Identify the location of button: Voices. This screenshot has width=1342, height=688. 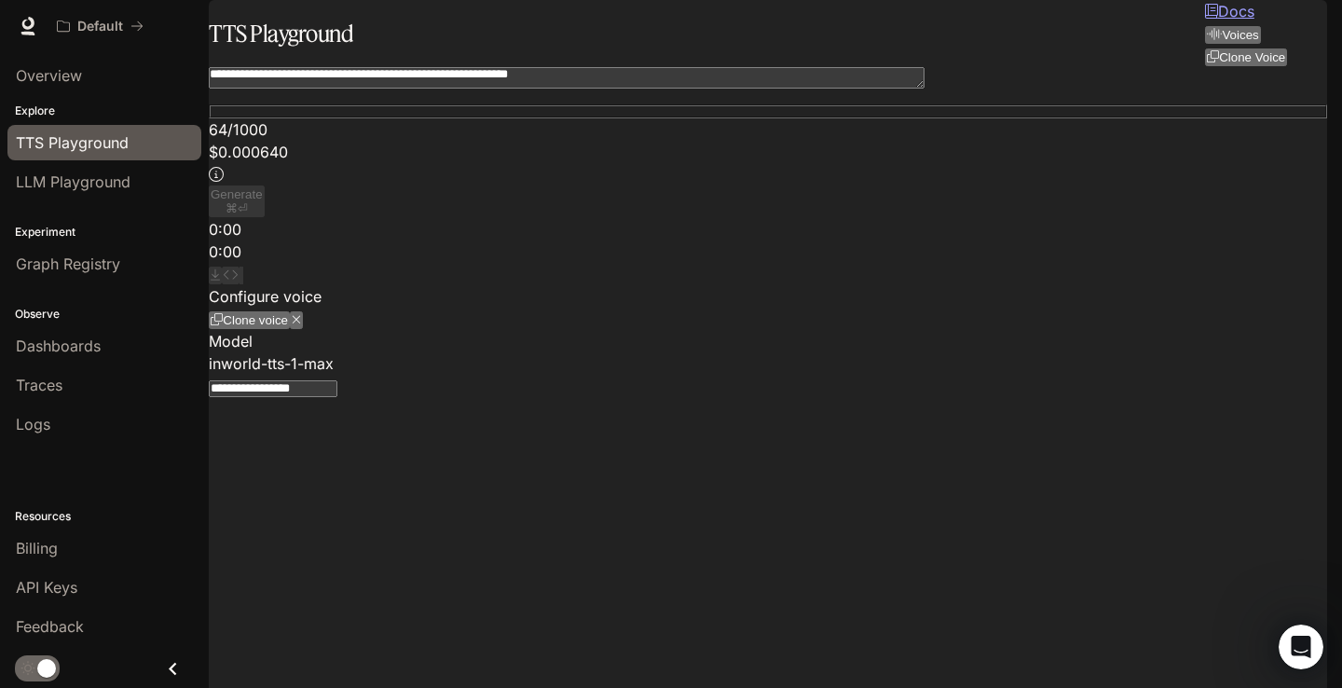
(1233, 34).